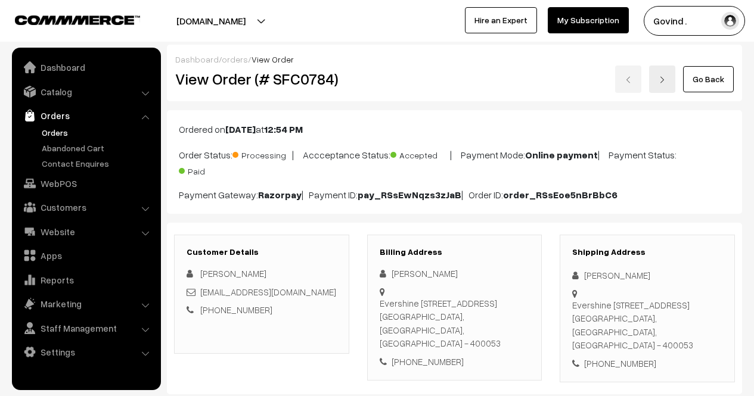  I want to click on h3: Customer Details, so click(262, 252).